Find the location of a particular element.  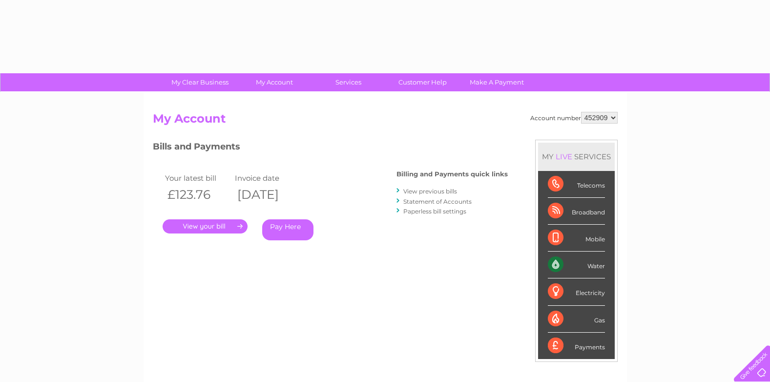

a: Customer Help is located at coordinates (422, 82).